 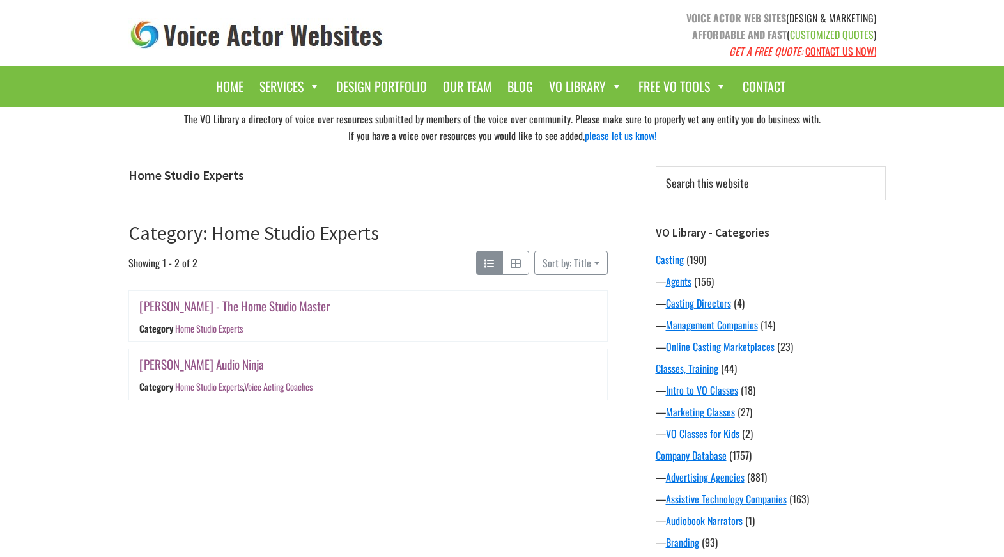 What do you see at coordinates (277, 386) in the screenshot?
I see `a: Voice Acting Coaches` at bounding box center [277, 386].